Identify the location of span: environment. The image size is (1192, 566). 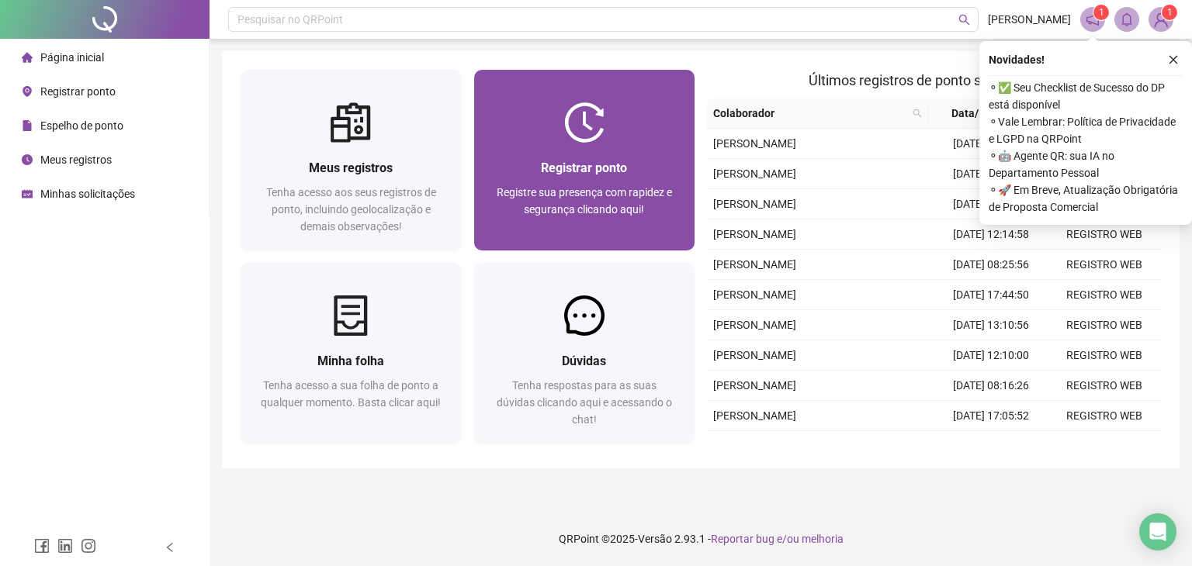
(27, 92).